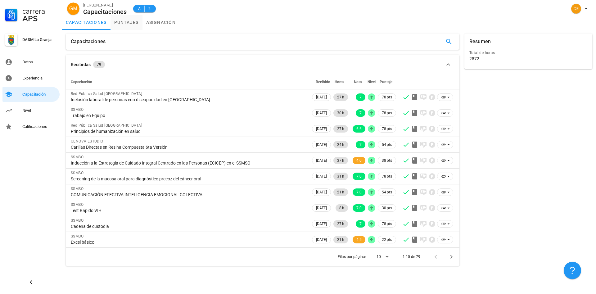 This screenshot has height=294, width=596. I want to click on span: 4.0, so click(359, 160).